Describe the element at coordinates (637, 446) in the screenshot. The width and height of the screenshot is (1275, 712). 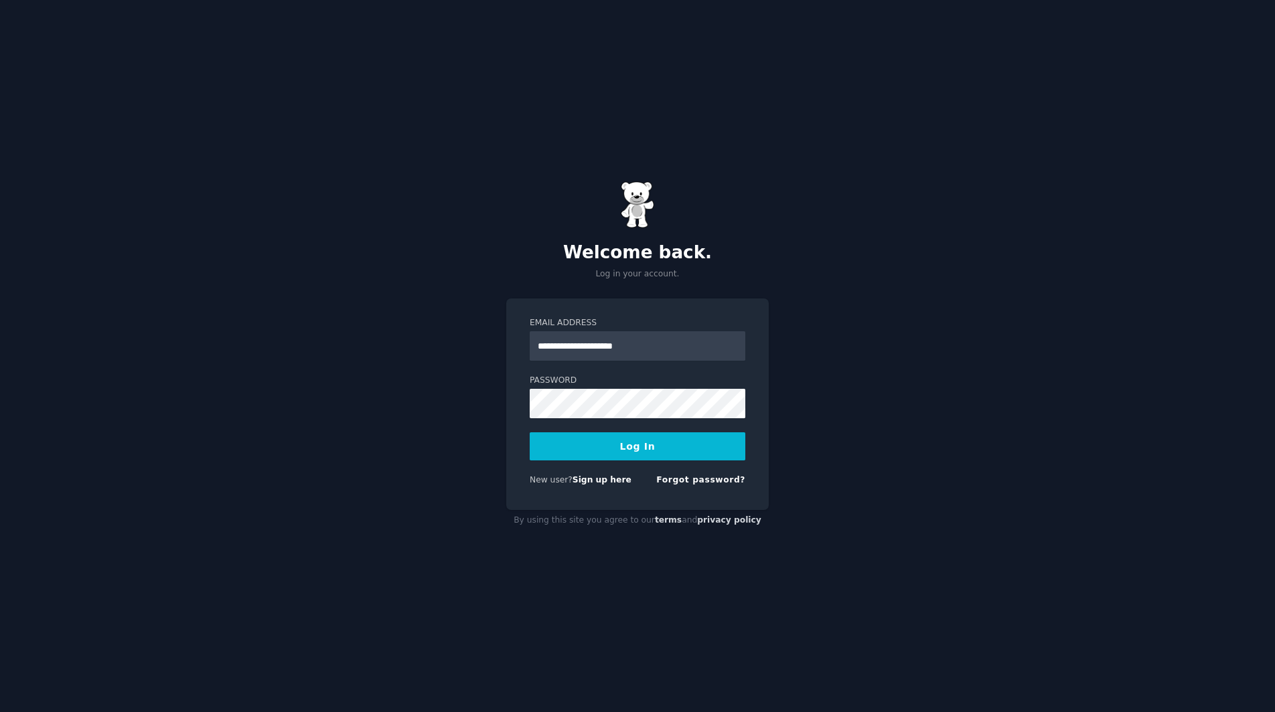
I see `button: Log In` at that location.